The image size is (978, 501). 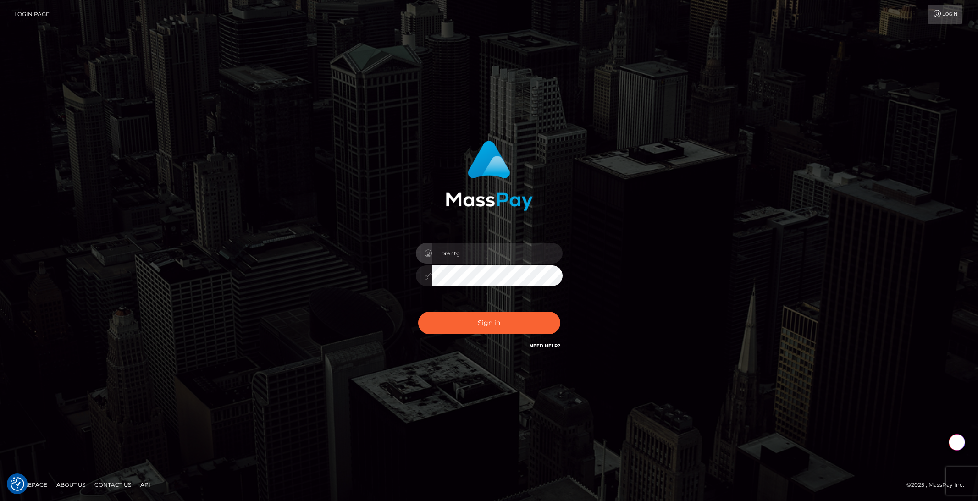 What do you see at coordinates (489, 176) in the screenshot?
I see `img: MassPay Login` at bounding box center [489, 176].